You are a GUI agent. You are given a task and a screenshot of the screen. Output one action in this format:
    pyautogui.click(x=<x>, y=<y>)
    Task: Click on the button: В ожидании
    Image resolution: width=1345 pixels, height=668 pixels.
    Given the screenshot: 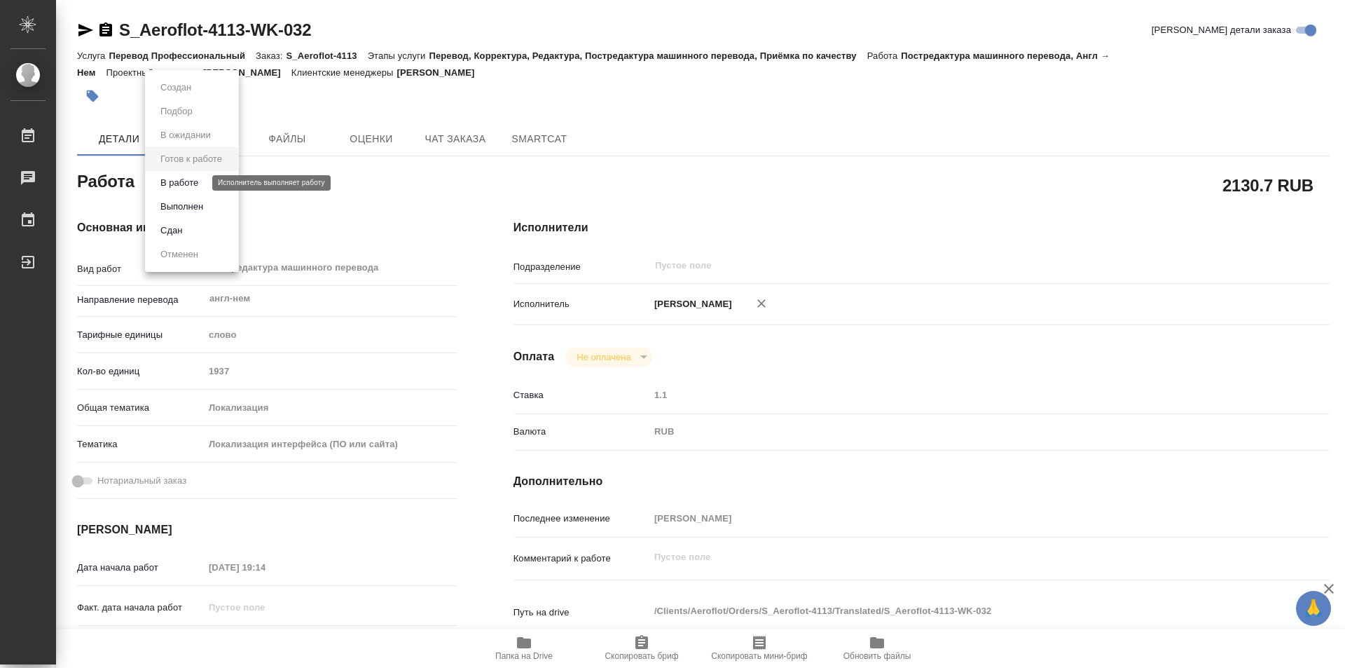 What is the action you would take?
    pyautogui.click(x=186, y=135)
    